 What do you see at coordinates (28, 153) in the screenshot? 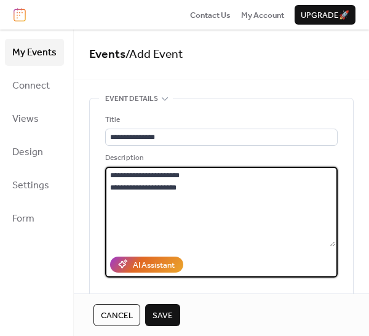
I see `span: Design` at bounding box center [28, 153].